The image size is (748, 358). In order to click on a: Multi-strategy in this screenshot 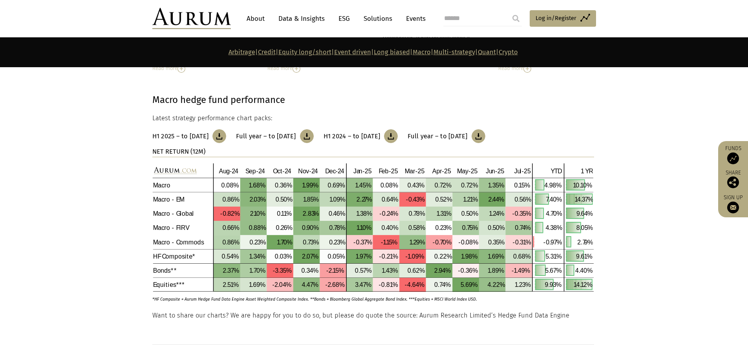, I will do `click(454, 52)`.